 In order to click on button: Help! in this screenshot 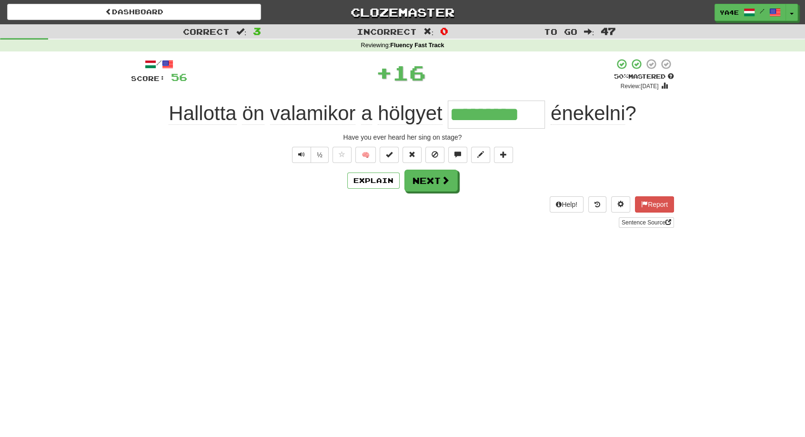, I will do `click(566, 204)`.